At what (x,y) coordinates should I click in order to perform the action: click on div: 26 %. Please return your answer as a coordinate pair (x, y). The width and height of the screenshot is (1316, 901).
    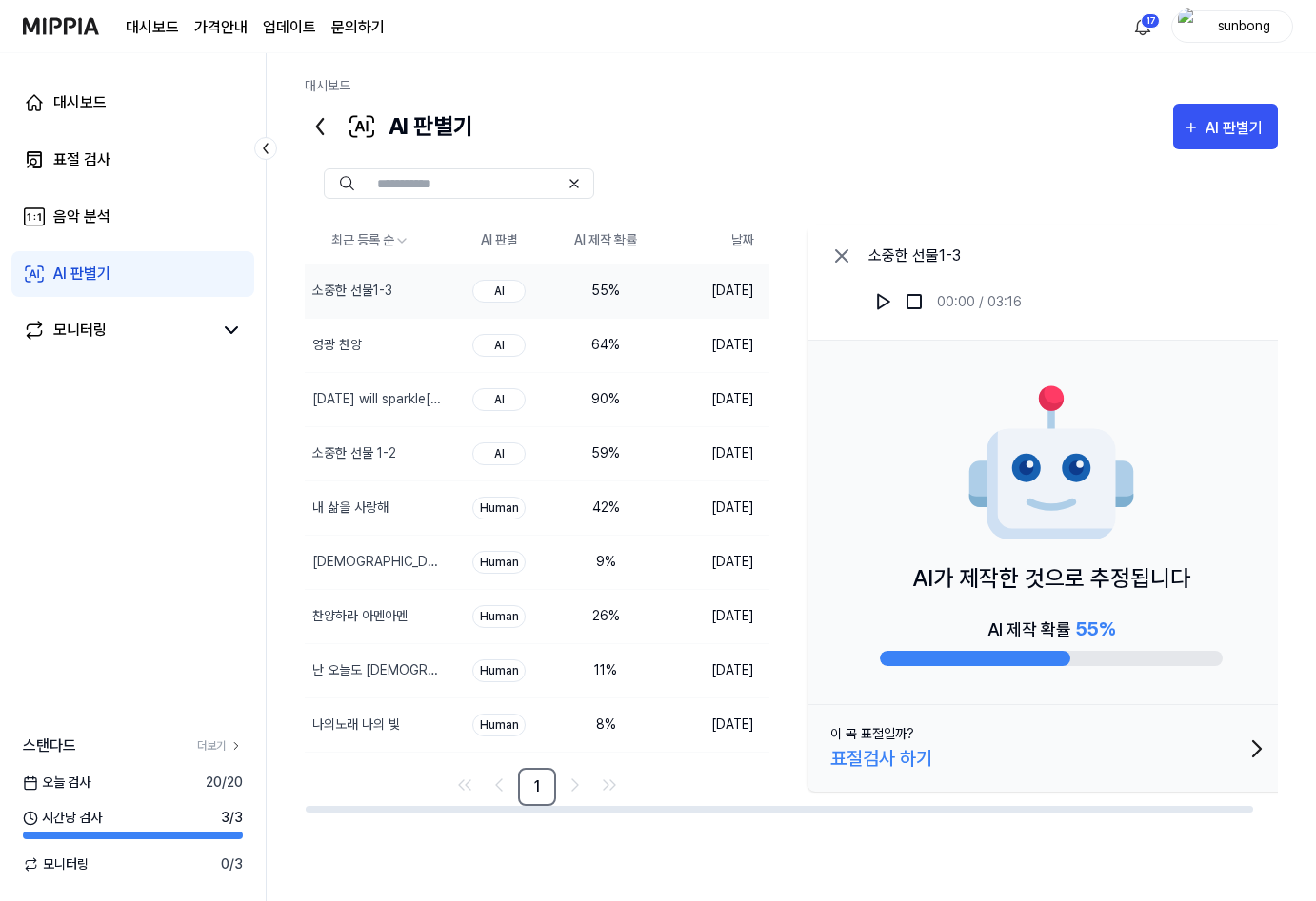
    Looking at the image, I should click on (606, 615).